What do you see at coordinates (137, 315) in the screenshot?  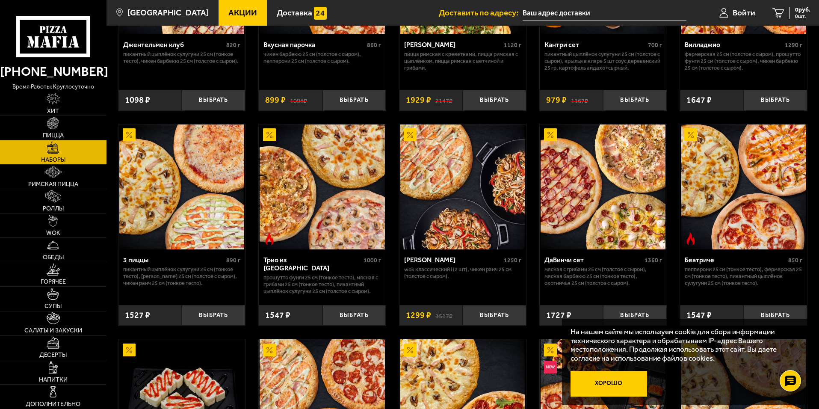 I see `span: 1527 ₽` at bounding box center [137, 315].